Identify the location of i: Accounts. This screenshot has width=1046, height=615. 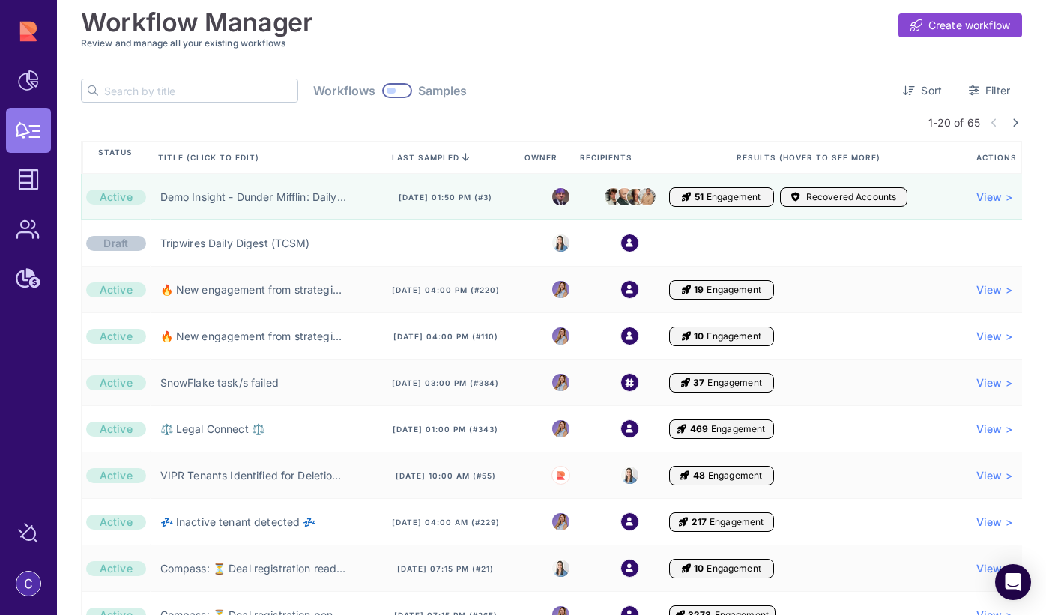
(796, 197).